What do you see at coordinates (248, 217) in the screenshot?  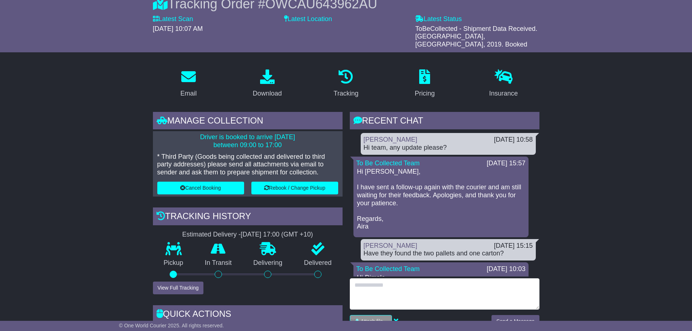 I see `div: Tracking history` at bounding box center [248, 217].